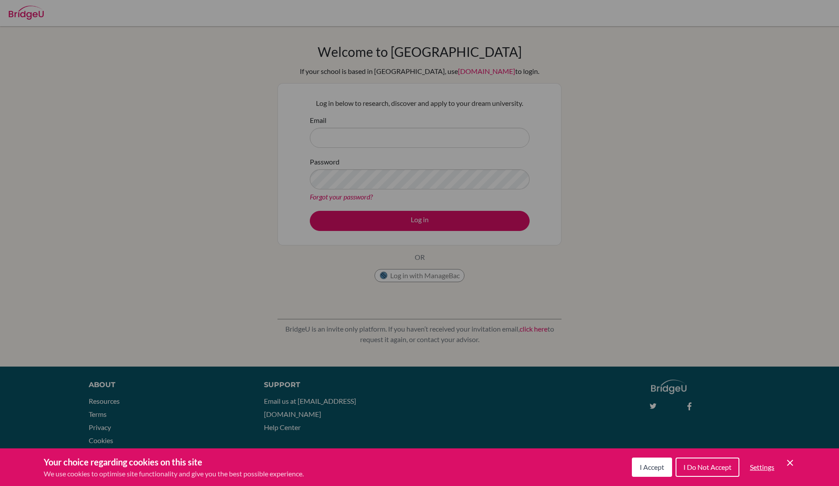 This screenshot has width=839, height=486. What do you see at coordinates (762, 466) in the screenshot?
I see `span: Settings` at bounding box center [762, 466].